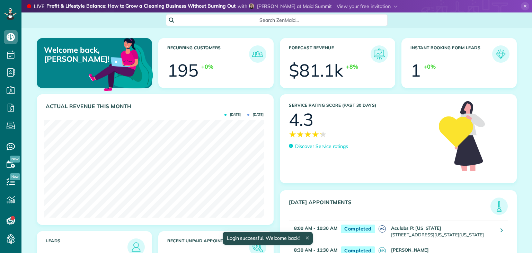 Image resolution: width=532 pixels, height=253 pixels. I want to click on div: +8%, so click(352, 66).